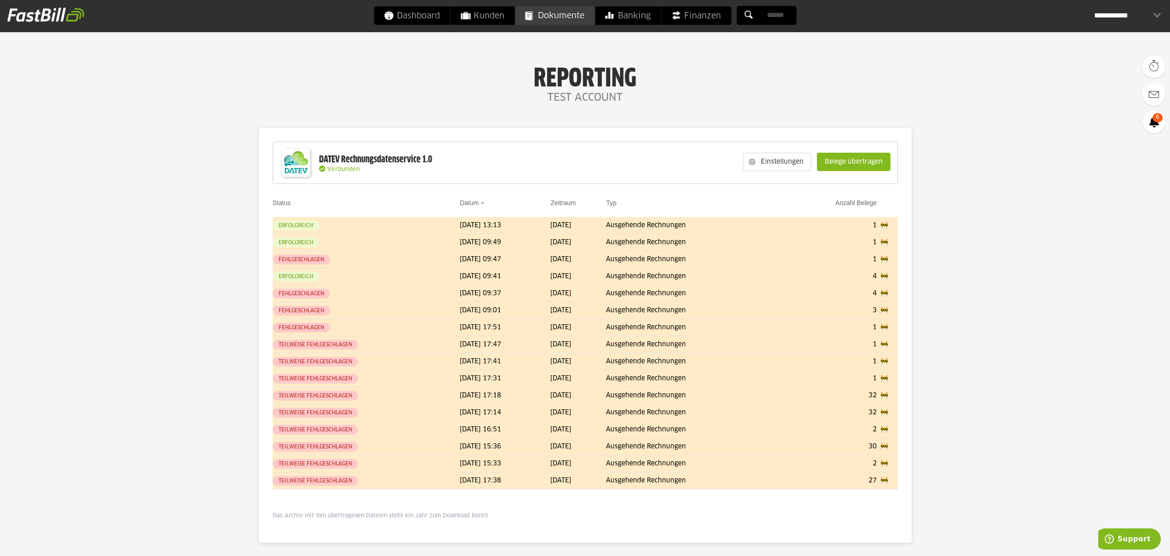  I want to click on td: 27, so click(831, 480).